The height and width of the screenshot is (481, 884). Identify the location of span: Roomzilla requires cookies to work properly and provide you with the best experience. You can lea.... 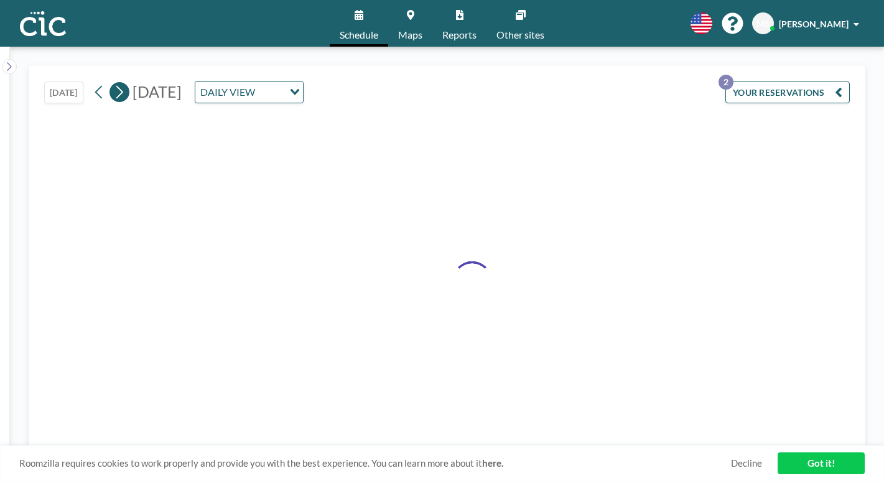
(375, 463).